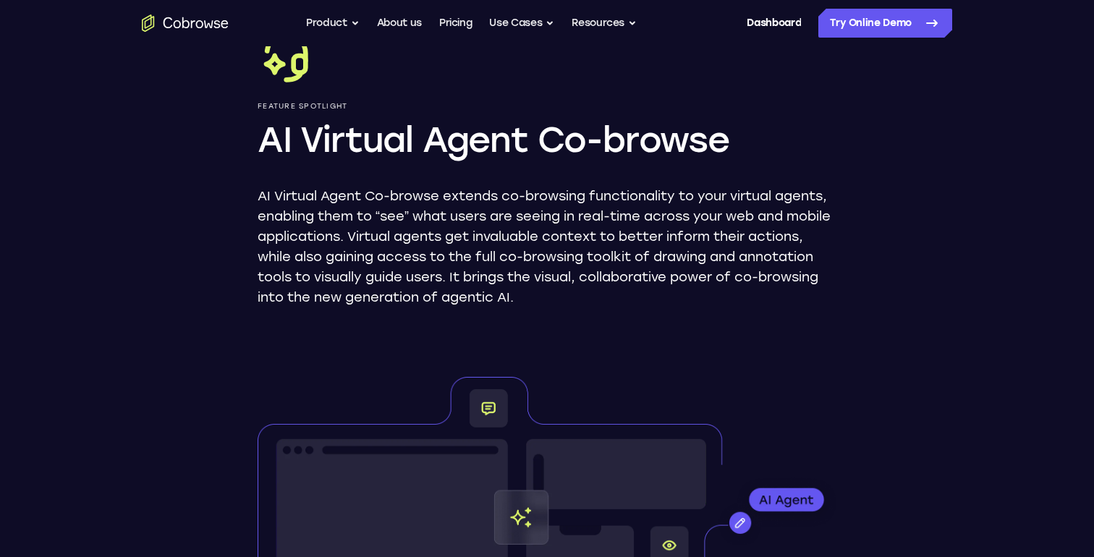 Image resolution: width=1094 pixels, height=557 pixels. Describe the element at coordinates (774, 23) in the screenshot. I see `a: Dashboard` at that location.